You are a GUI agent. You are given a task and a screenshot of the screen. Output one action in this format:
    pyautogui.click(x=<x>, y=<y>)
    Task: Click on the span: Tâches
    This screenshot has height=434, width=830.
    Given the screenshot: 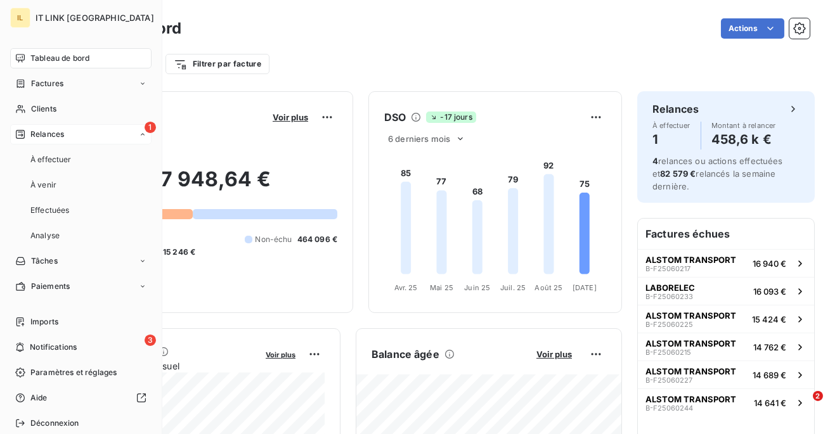 What is the action you would take?
    pyautogui.click(x=44, y=261)
    